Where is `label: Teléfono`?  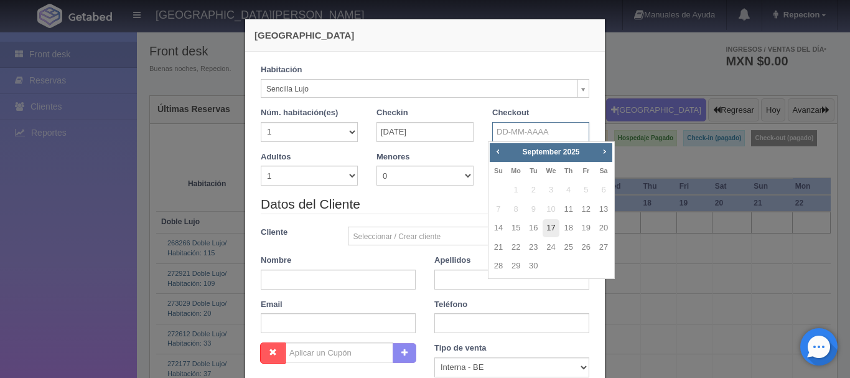
label: Teléfono is located at coordinates (451, 304).